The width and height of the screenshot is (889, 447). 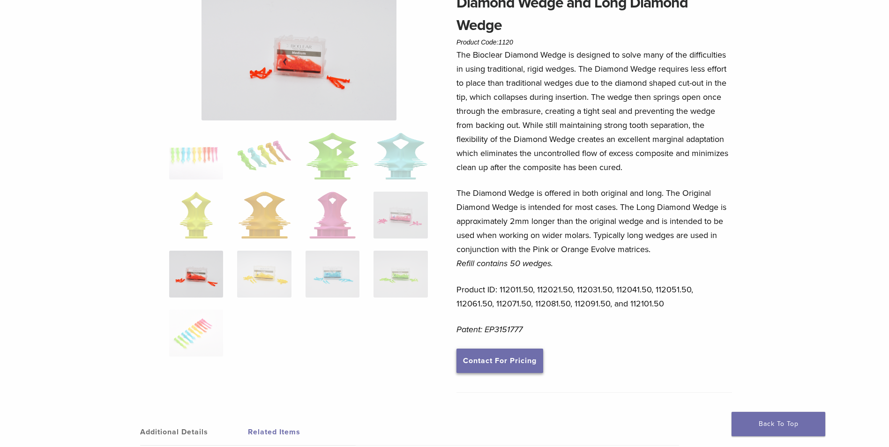 What do you see at coordinates (485, 42) in the screenshot?
I see `span: Product Code:` at bounding box center [485, 42].